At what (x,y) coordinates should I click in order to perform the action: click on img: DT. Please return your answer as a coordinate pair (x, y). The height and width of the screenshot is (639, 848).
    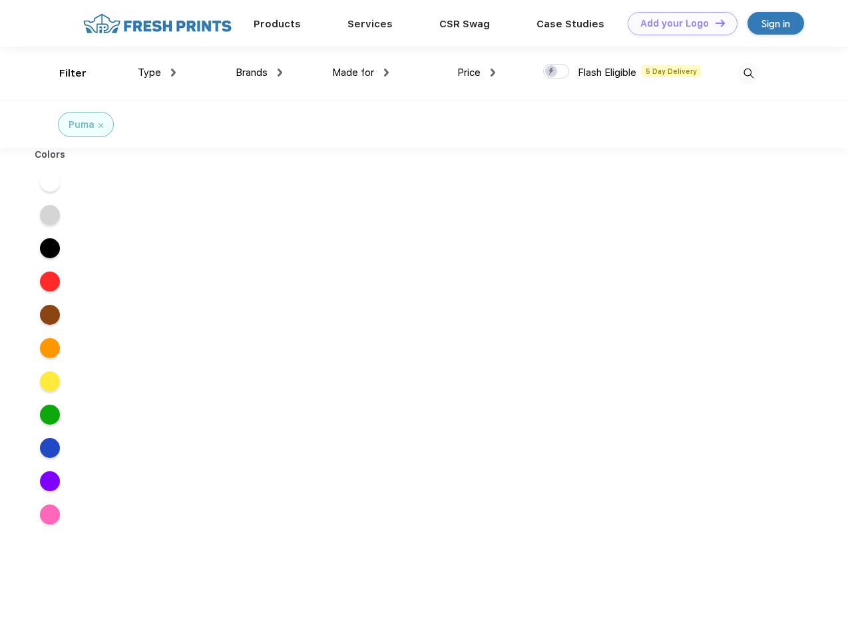
    Looking at the image, I should click on (720, 23).